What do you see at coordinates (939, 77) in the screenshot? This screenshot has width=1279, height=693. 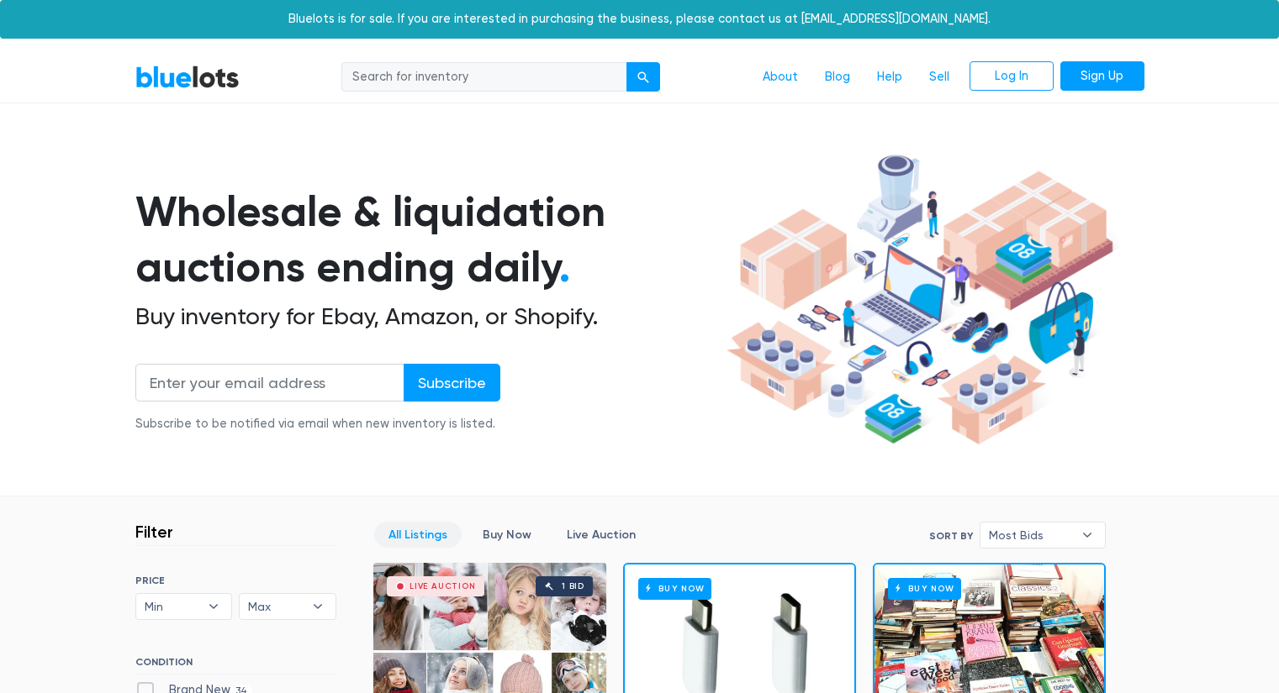 I see `a: Sell` at bounding box center [939, 77].